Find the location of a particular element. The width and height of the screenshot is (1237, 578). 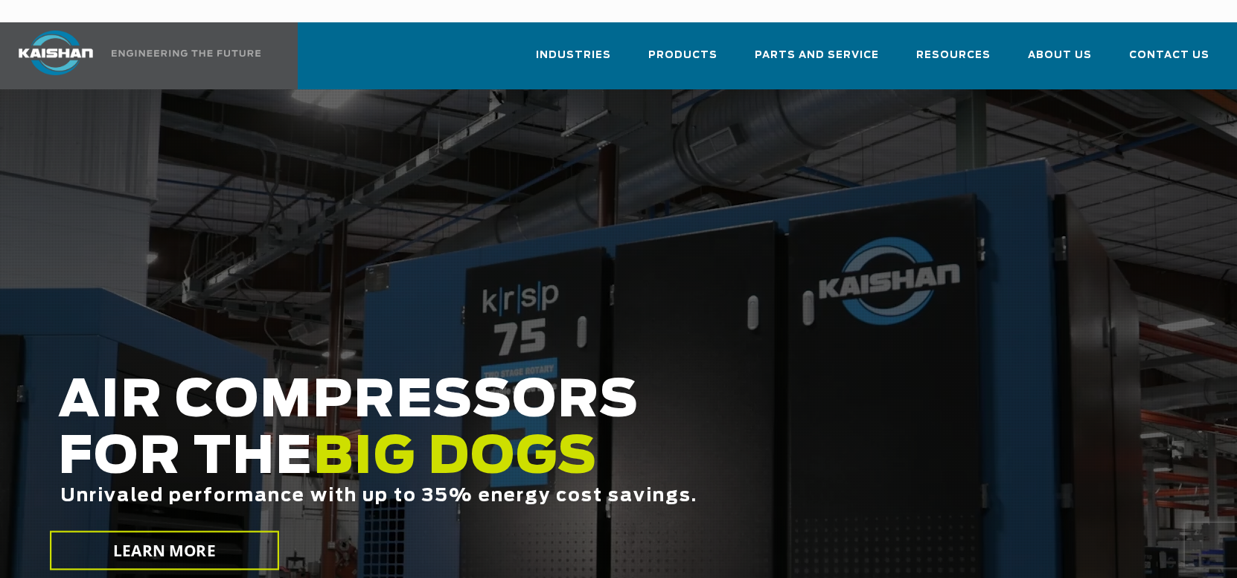

h2: AIR COMPRESSORS FOR THE is located at coordinates (523, 462).